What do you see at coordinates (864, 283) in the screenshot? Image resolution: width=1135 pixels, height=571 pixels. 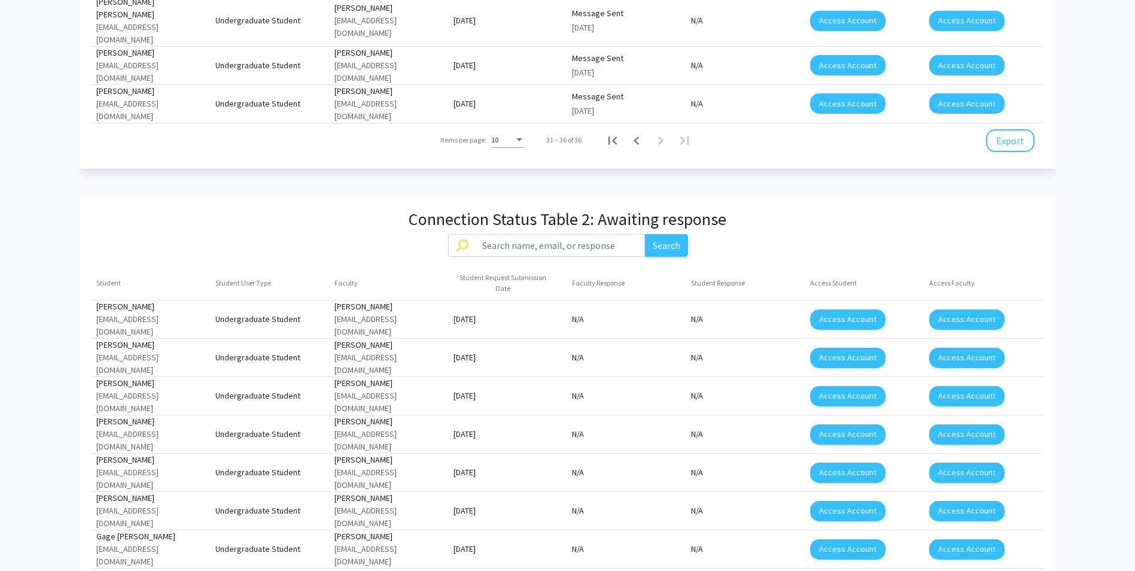 I see `mat-header-cell: Access Student` at bounding box center [864, 283].